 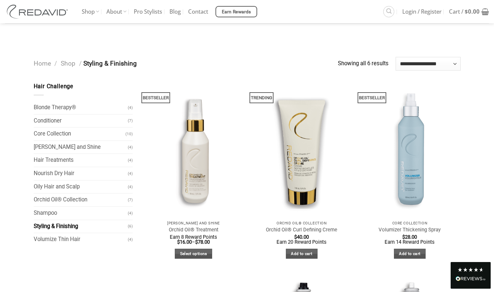 I want to click on span: Earn 14 Reward Points, so click(x=409, y=242).